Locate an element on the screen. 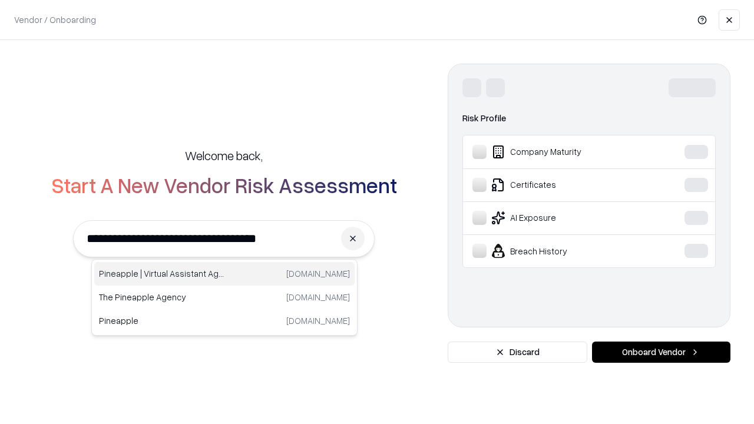 Image resolution: width=754 pixels, height=424 pixels. p: Pineapple is located at coordinates (161, 320).